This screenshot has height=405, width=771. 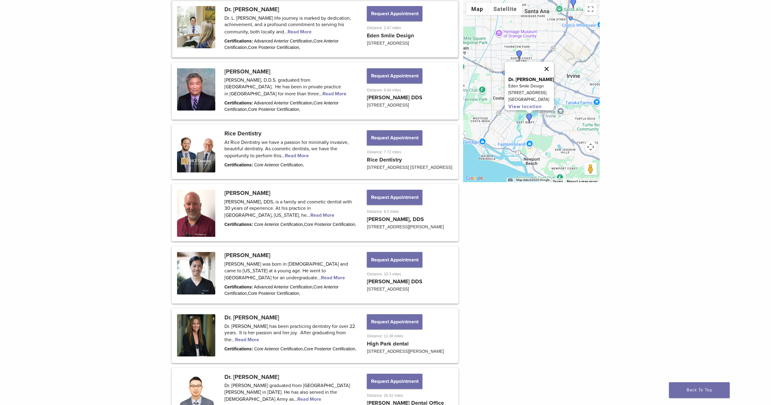 I want to click on button: Show satellite imagery, so click(x=505, y=9).